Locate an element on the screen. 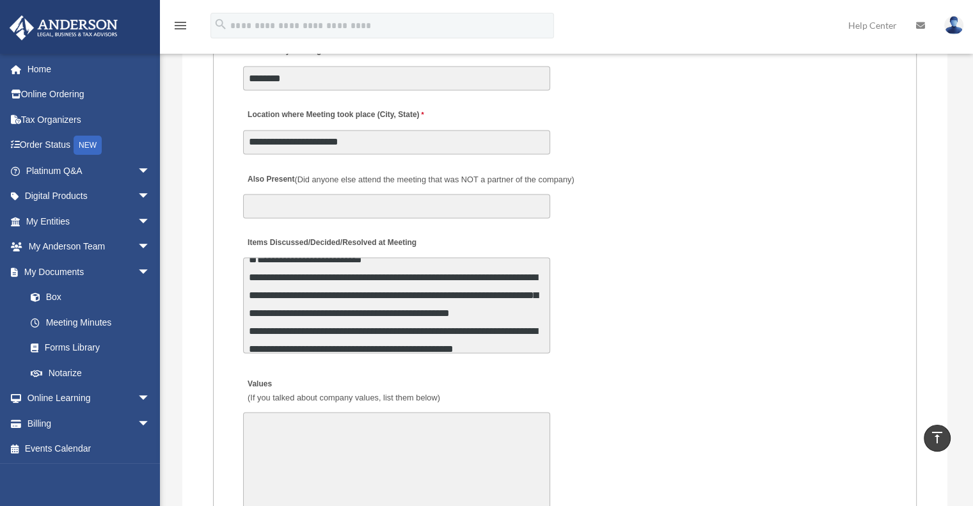 The height and width of the screenshot is (506, 973). div: NEW is located at coordinates (88, 145).